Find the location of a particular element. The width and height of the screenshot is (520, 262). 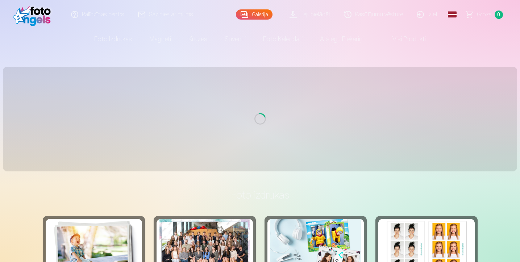

a: Visi produkti is located at coordinates (404, 39).